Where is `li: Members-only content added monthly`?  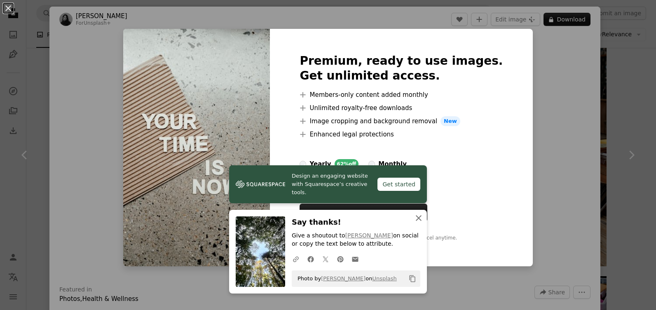
li: Members-only content added monthly is located at coordinates (401, 95).